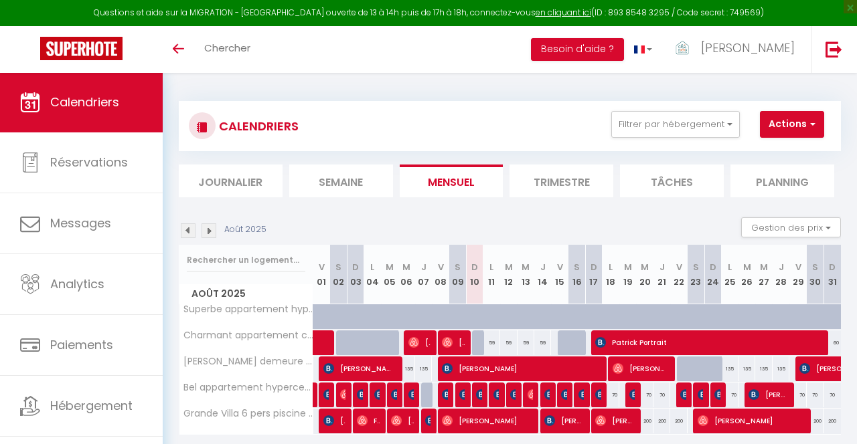 The height and width of the screenshot is (444, 857). What do you see at coordinates (627, 274) in the screenshot?
I see `th: 19` at bounding box center [627, 274].